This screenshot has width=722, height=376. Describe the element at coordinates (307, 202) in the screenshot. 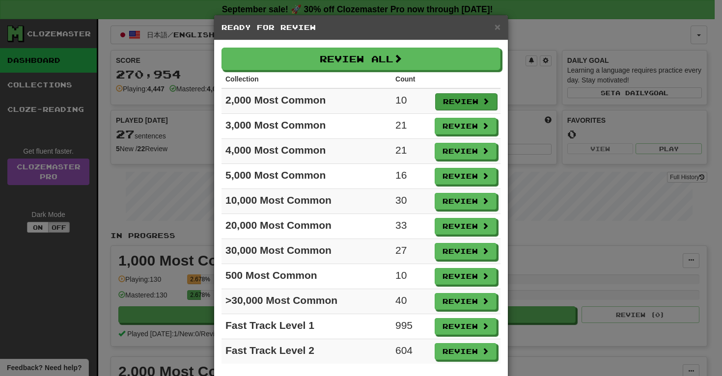

I see `td: 10,000 Most Common` at that location.